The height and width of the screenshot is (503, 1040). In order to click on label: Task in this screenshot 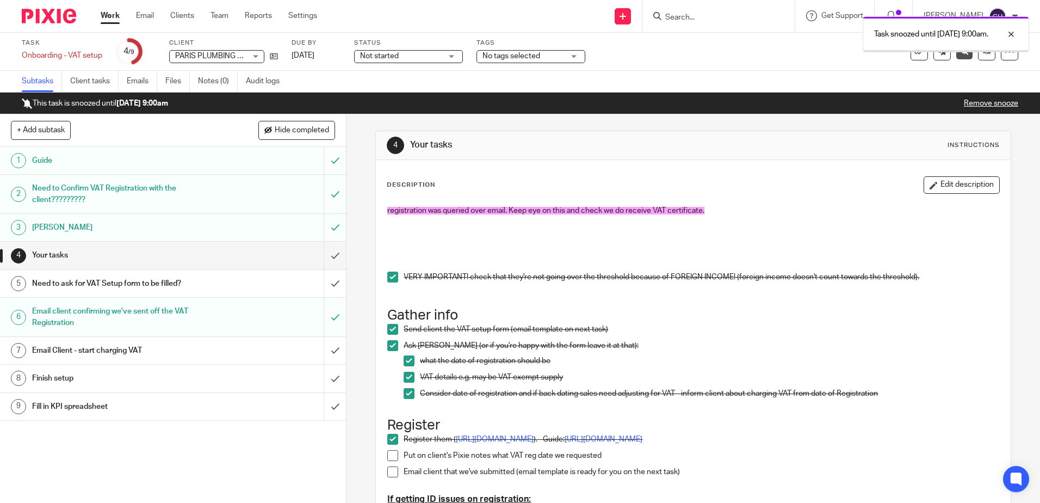, I will do `click(62, 43)`.